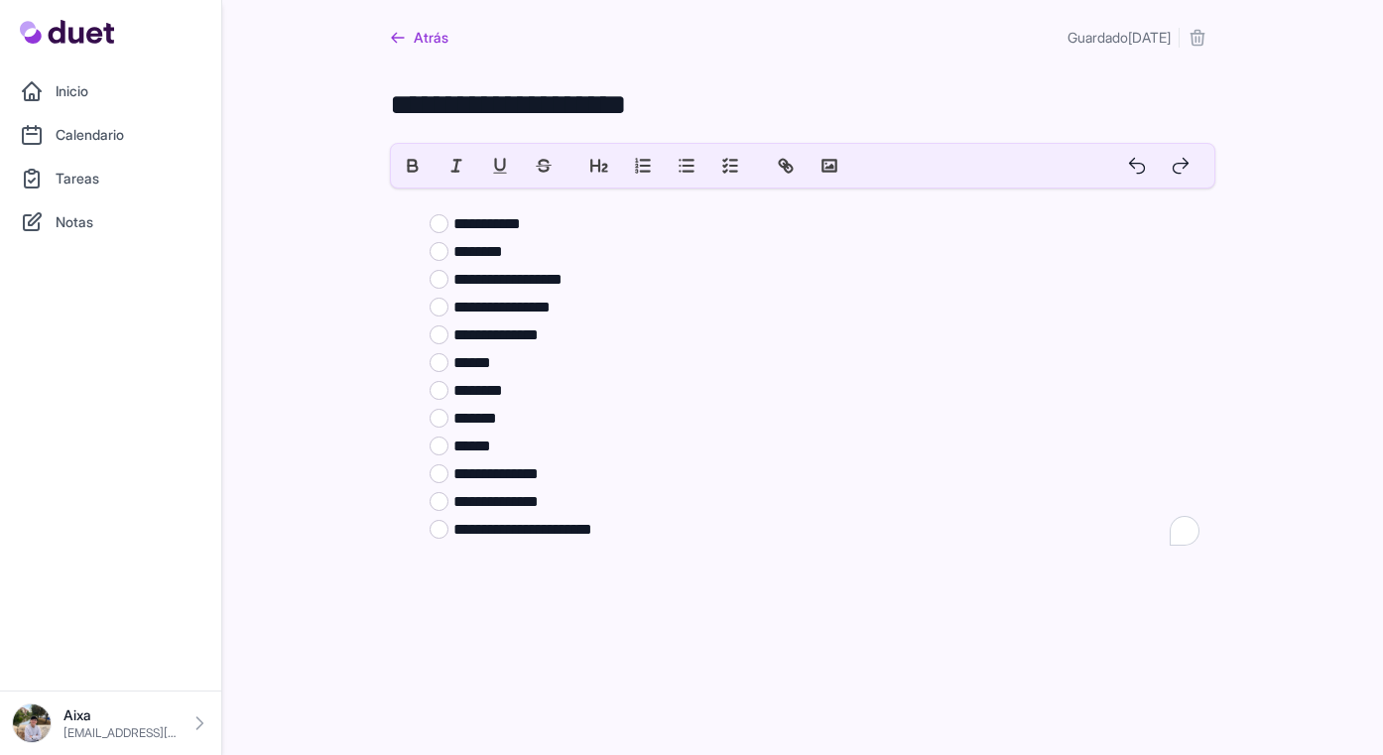 This screenshot has width=1383, height=755. I want to click on button: undo, so click(1137, 166).